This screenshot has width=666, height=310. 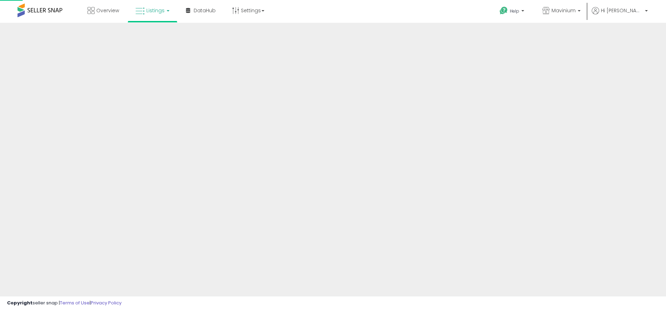 I want to click on i: Get Help, so click(x=503, y=11).